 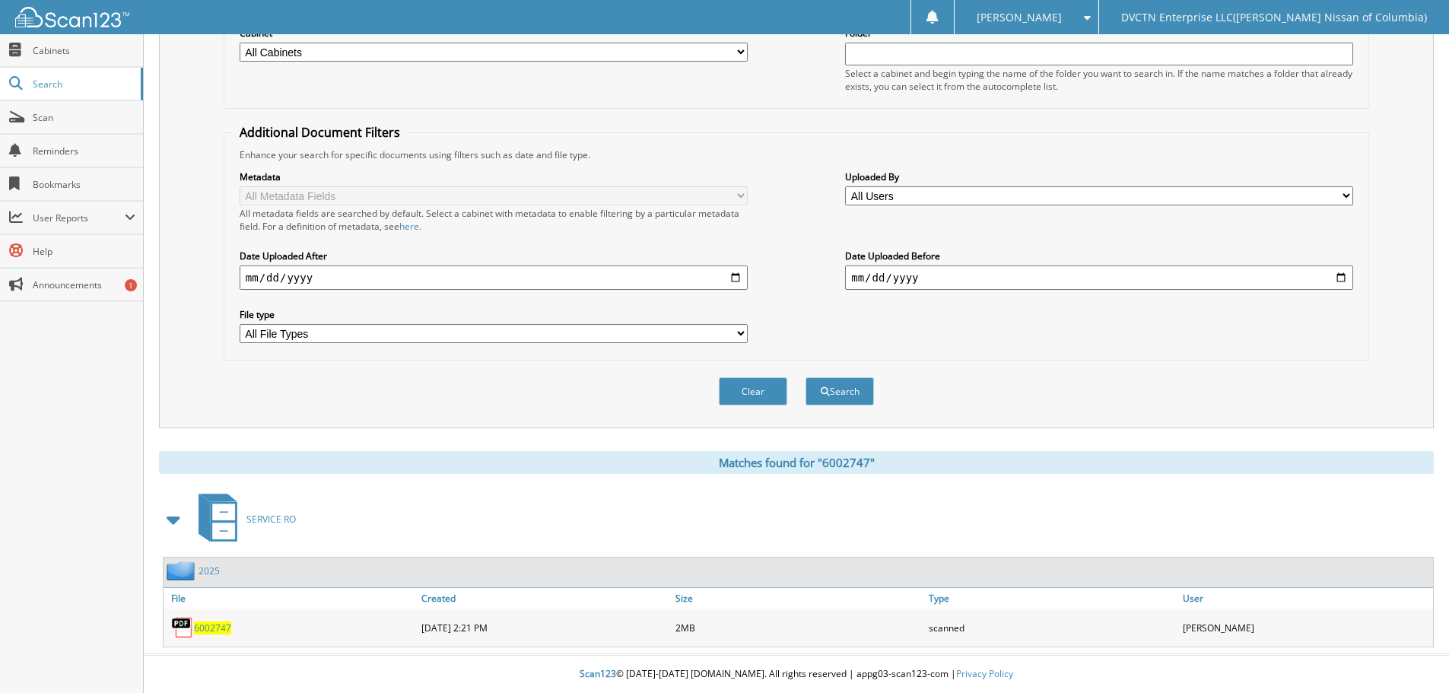 What do you see at coordinates (243, 519) in the screenshot?
I see `a: SERVICE RO` at bounding box center [243, 519].